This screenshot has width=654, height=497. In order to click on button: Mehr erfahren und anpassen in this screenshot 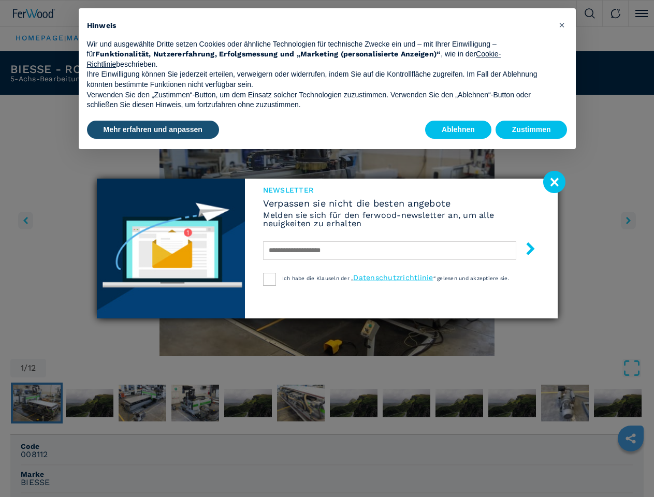, I will do `click(153, 130)`.